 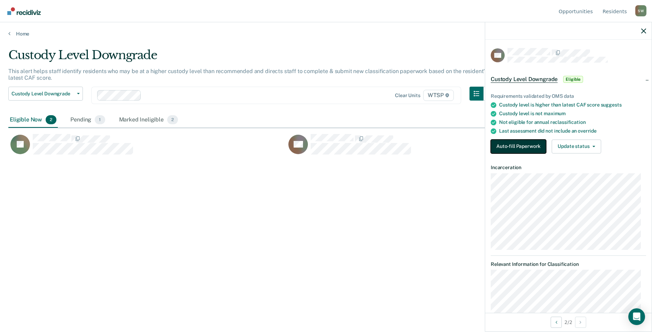 What do you see at coordinates (87, 120) in the screenshot?
I see `div: Pending` at bounding box center [87, 120].